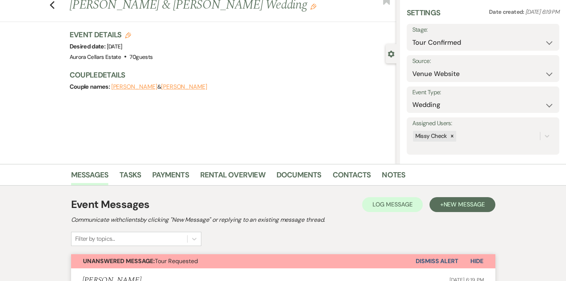 Image resolution: width=566 pixels, height=281 pixels. I want to click on a: Tasks, so click(130, 177).